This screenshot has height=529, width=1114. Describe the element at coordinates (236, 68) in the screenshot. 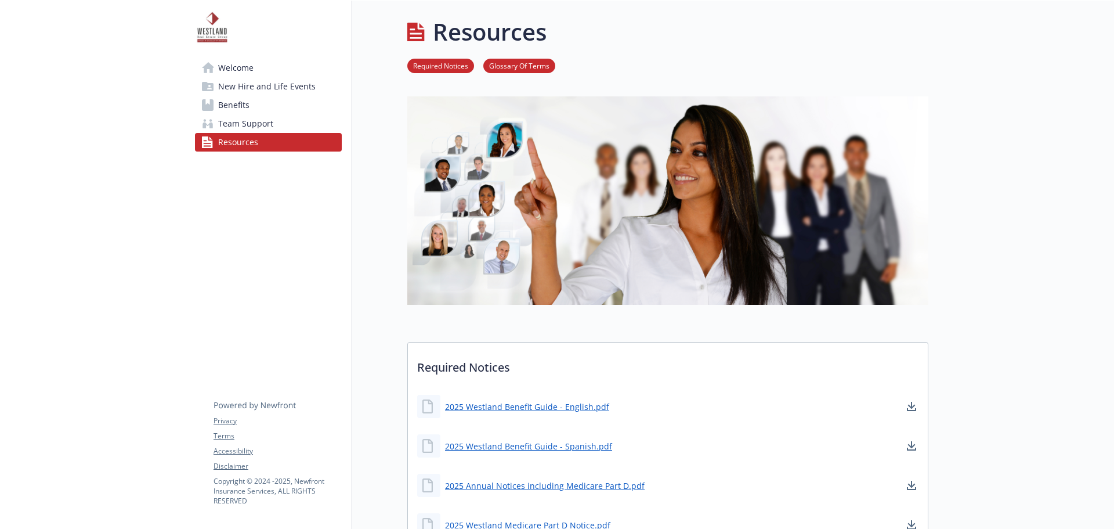

I see `span: Welcome` at that location.